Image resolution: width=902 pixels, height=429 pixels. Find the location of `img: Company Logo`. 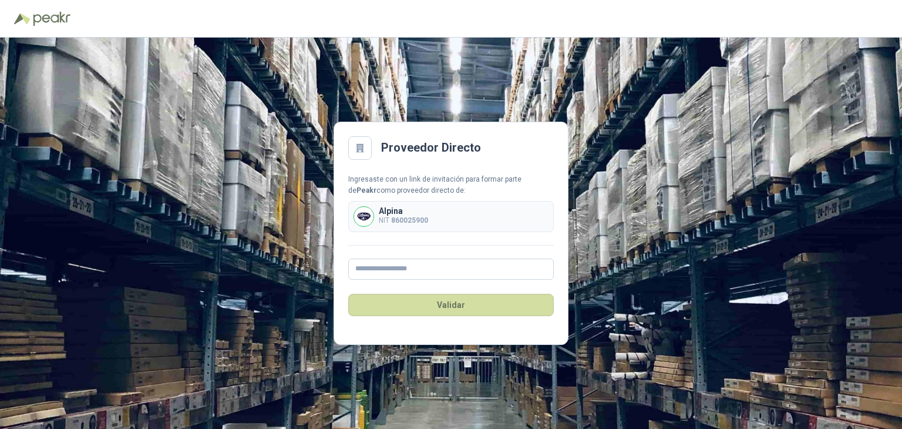

img: Company Logo is located at coordinates (364, 216).